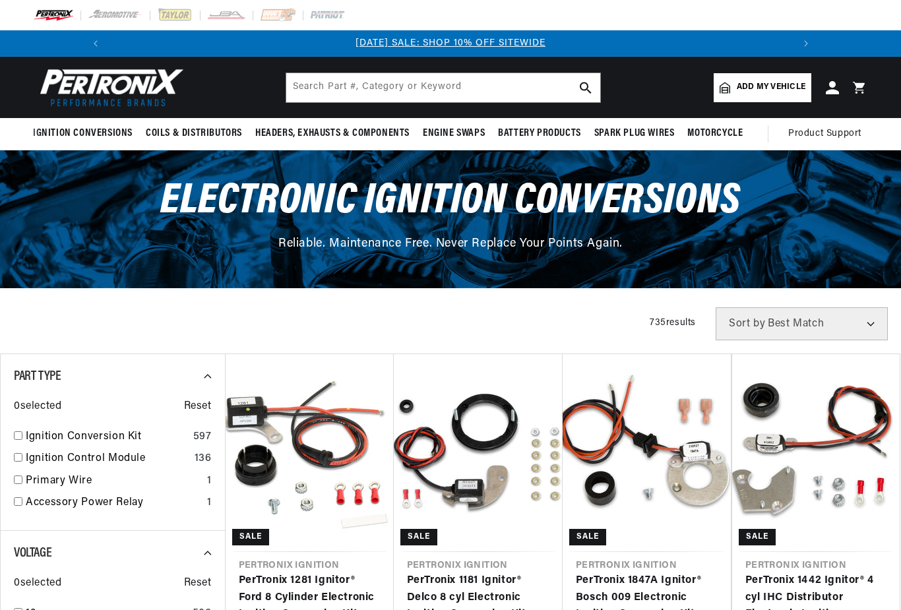 This screenshot has width=901, height=610. Describe the element at coordinates (451, 244) in the screenshot. I see `span: Reliable. Maintenance Free. Never Replace Your Points Again.` at that location.